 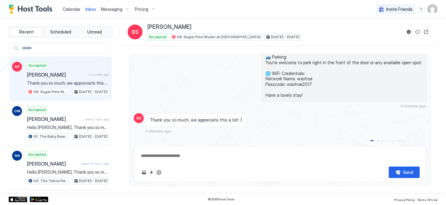 What do you see at coordinates (95, 32) in the screenshot?
I see `button: Unread` at bounding box center [95, 32].